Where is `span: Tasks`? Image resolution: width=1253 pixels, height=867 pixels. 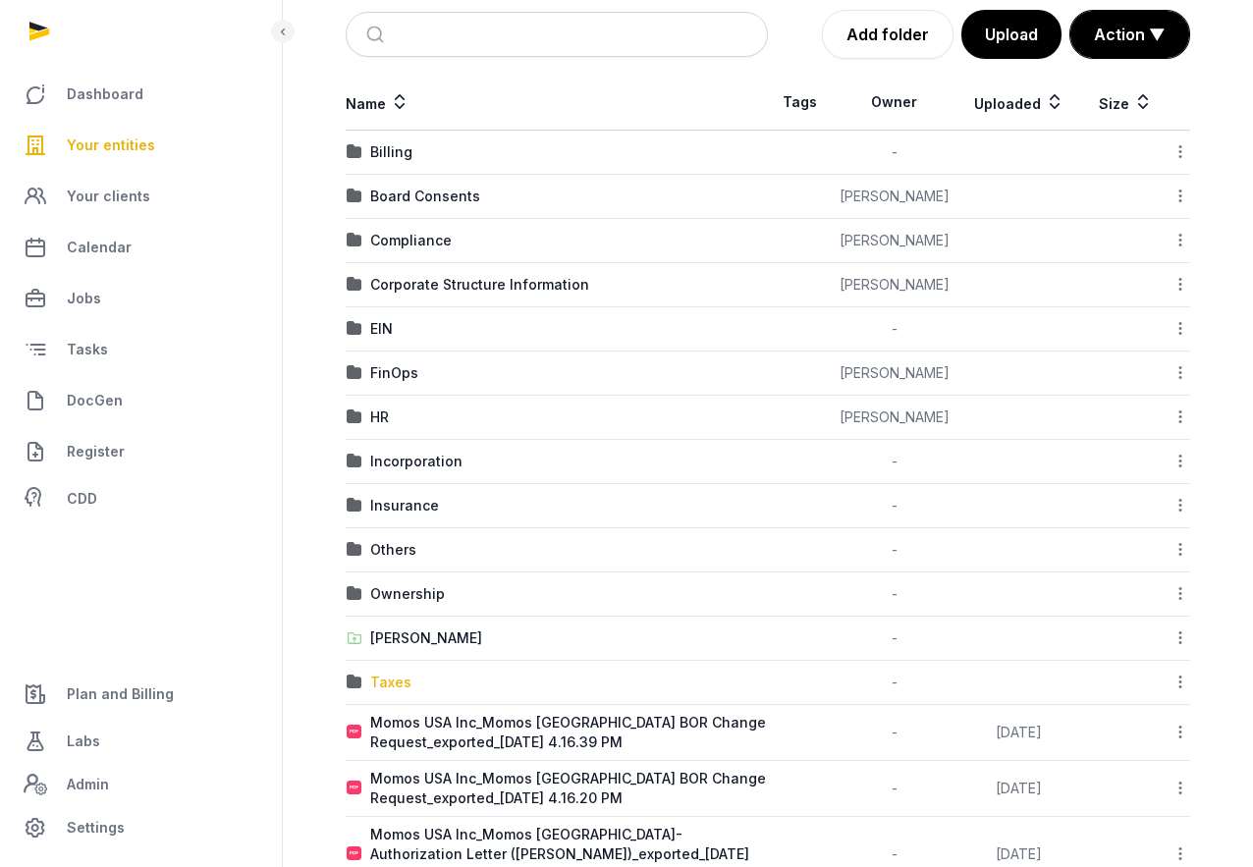
span: Tasks is located at coordinates (87, 350).